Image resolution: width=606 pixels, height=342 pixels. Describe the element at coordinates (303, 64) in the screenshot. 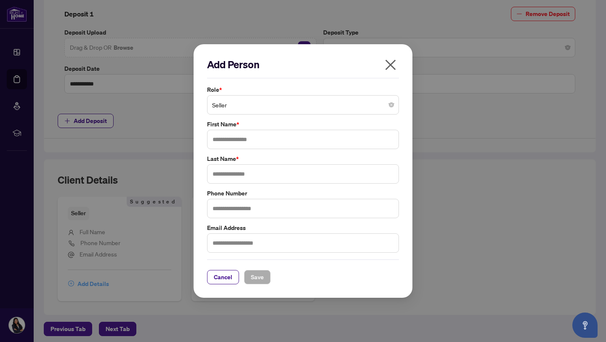

I see `h2: Add Person` at that location.